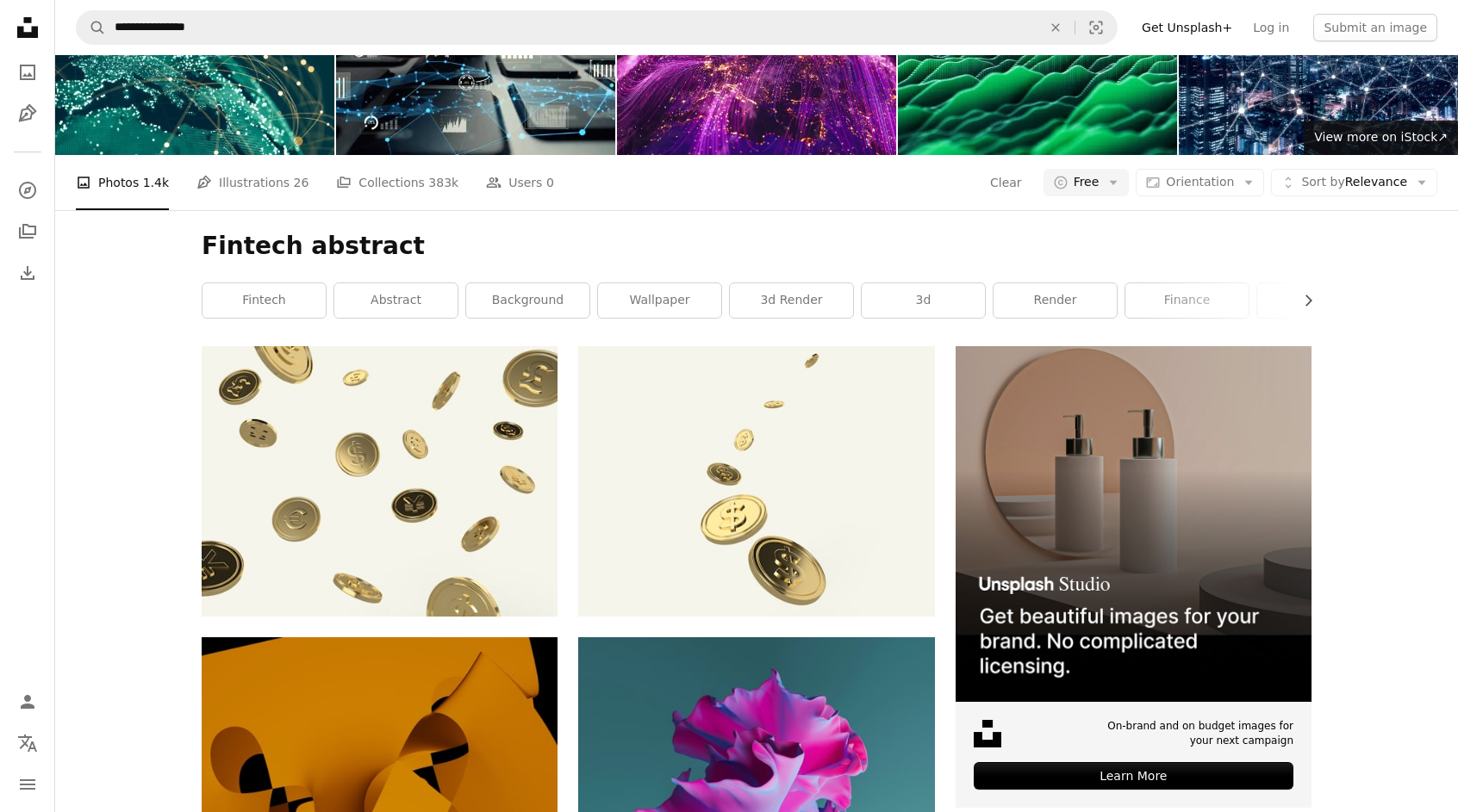  Describe the element at coordinates (923, 301) in the screenshot. I see `a: 3d` at that location.